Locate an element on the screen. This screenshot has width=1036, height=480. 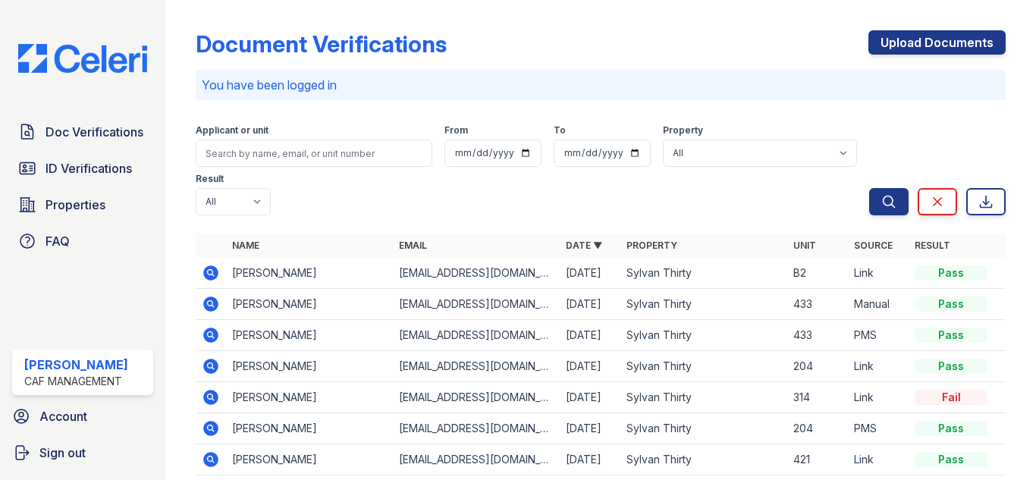
a: Account is located at coordinates (83, 416).